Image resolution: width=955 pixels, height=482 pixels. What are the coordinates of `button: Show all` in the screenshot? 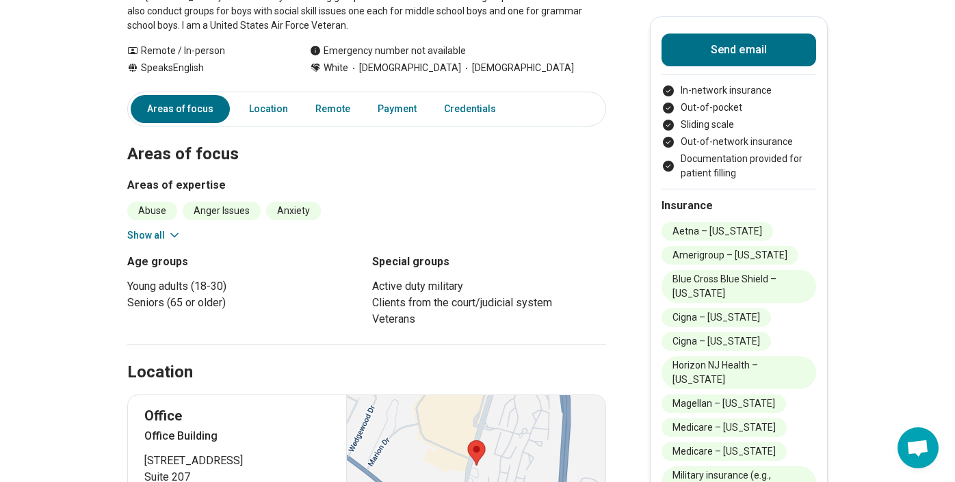 It's located at (154, 235).